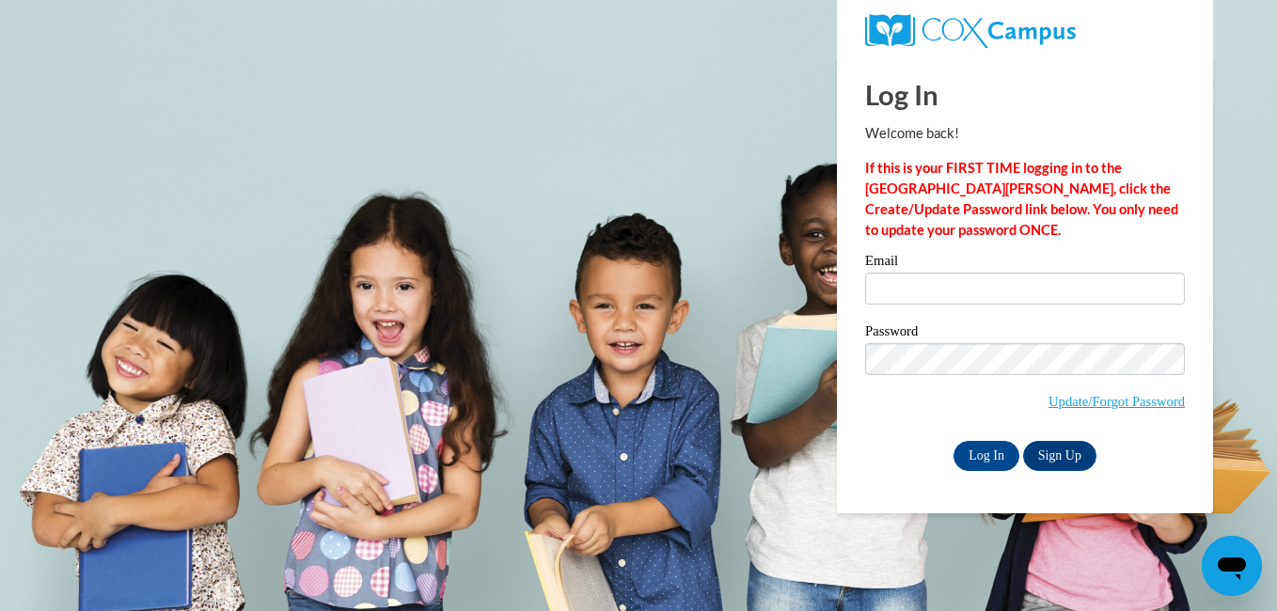 This screenshot has width=1277, height=611. Describe the element at coordinates (1025, 263) in the screenshot. I see `label: Email` at that location.